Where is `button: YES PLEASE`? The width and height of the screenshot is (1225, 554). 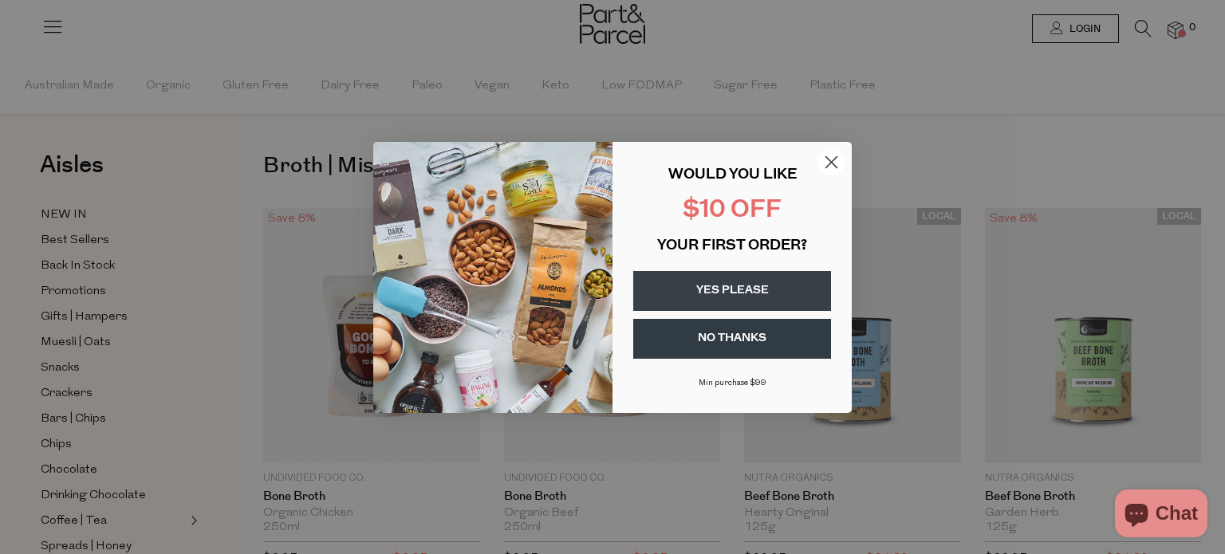
button: YES PLEASE is located at coordinates (732, 291).